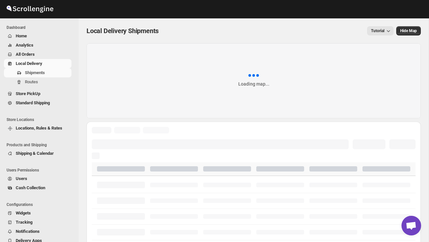 This screenshot has width=429, height=242. I want to click on span: Tutorial, so click(378, 31).